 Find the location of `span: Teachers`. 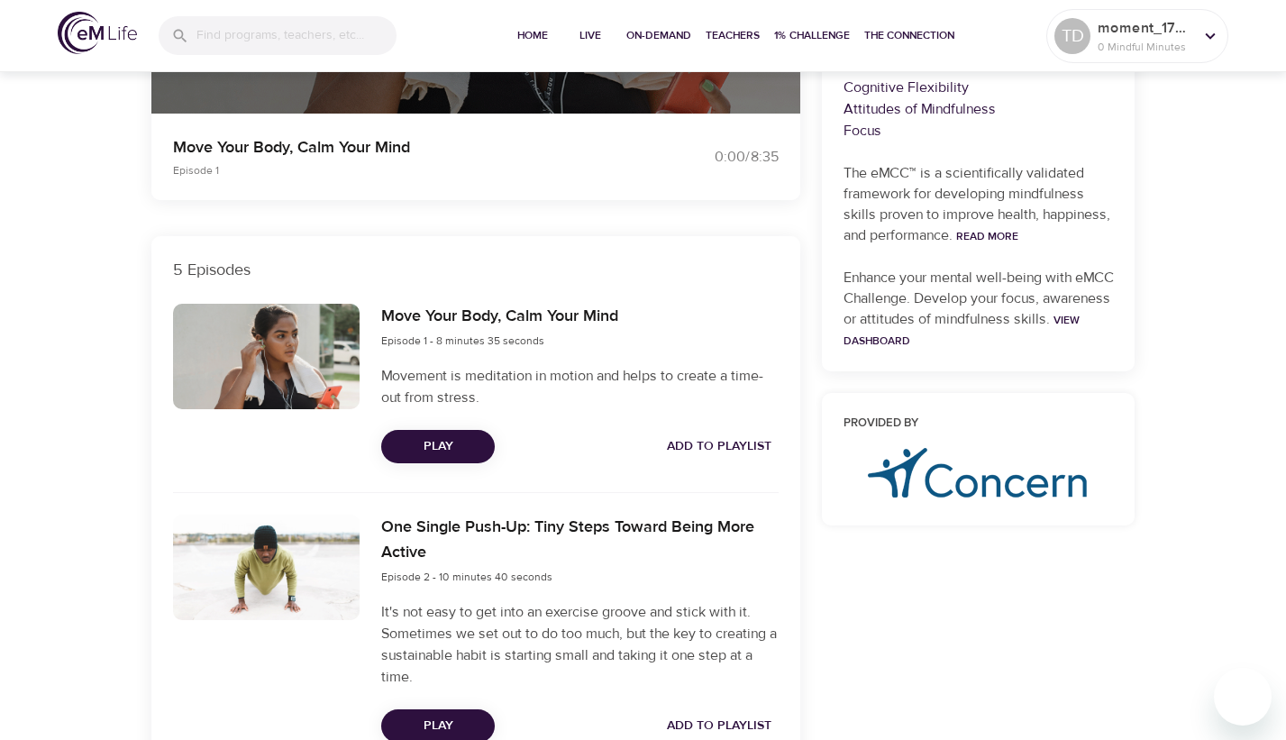

span: Teachers is located at coordinates (733, 35).